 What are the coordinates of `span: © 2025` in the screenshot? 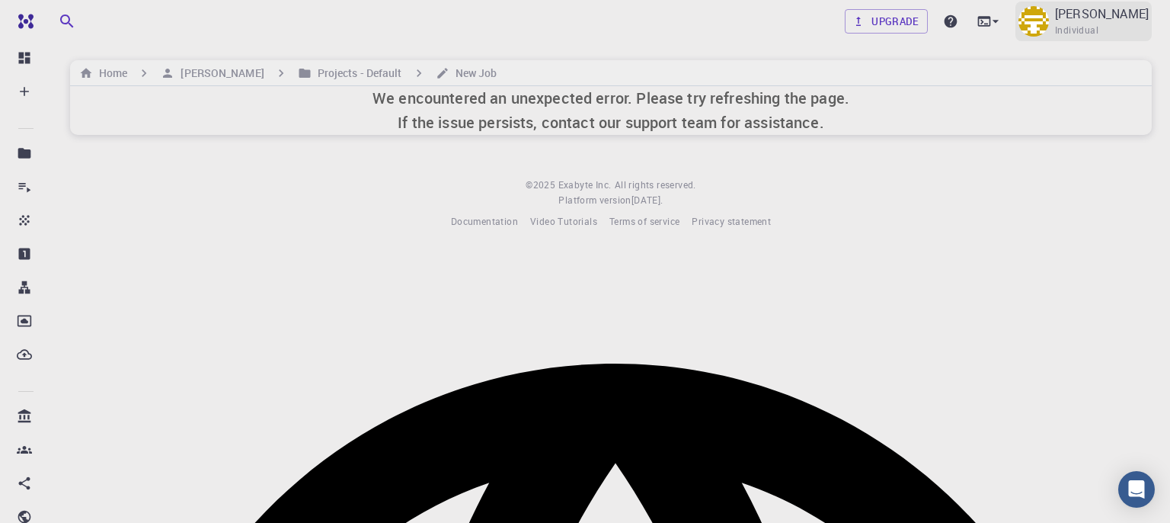 It's located at (542, 185).